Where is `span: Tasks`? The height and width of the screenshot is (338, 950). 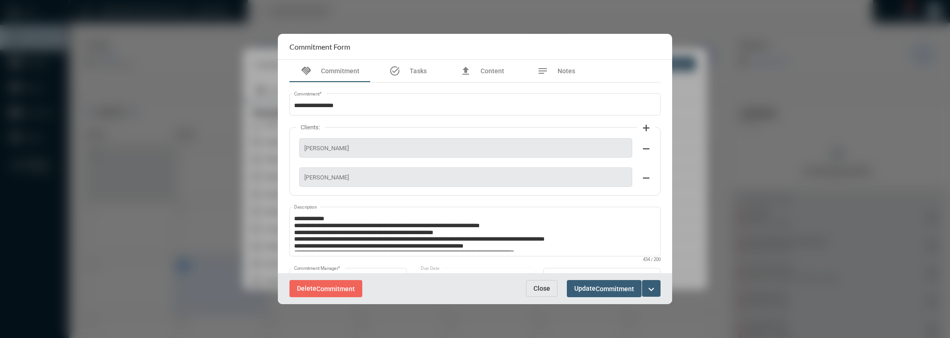 span: Tasks is located at coordinates (418, 71).